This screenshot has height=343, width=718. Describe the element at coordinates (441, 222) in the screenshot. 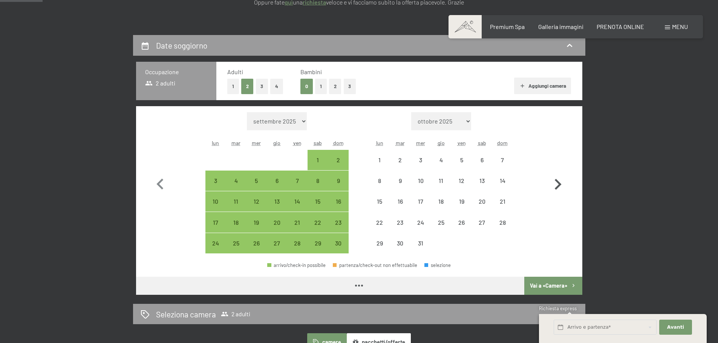

I see `div: Thu Dec 25 2025` at that location.